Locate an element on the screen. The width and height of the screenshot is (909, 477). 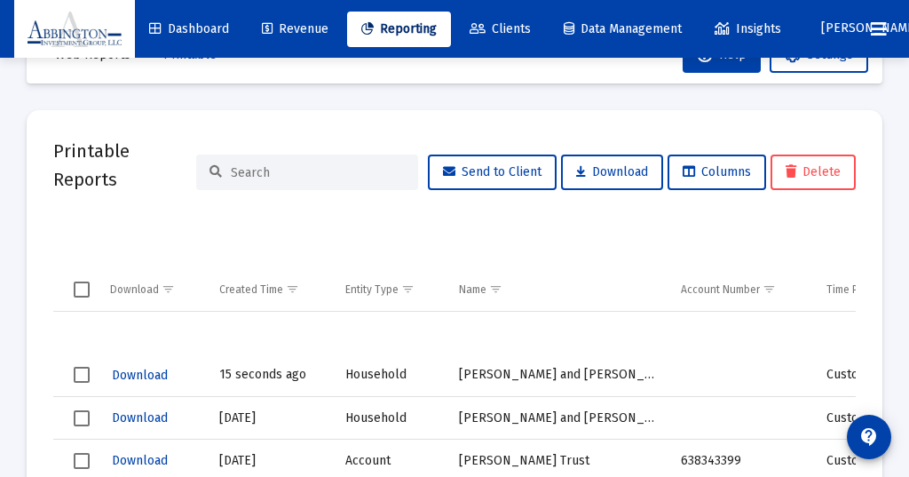
button: Columns is located at coordinates (716, 172).